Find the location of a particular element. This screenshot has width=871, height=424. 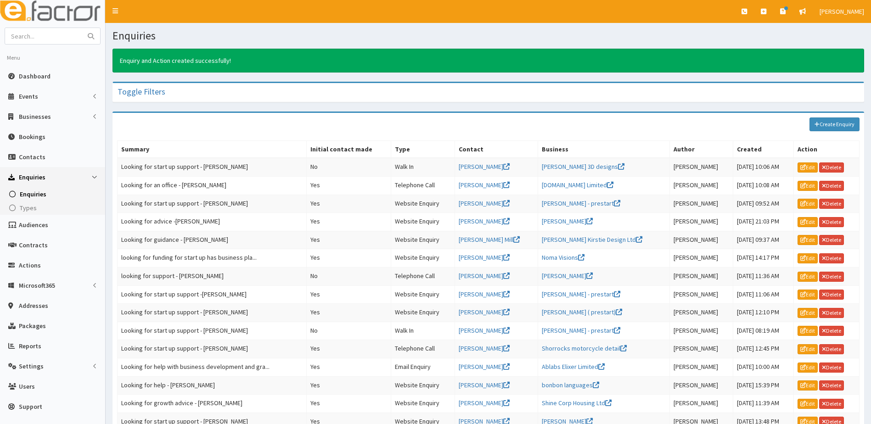

td: looking for funding for start up has business pla... is located at coordinates (212, 258).